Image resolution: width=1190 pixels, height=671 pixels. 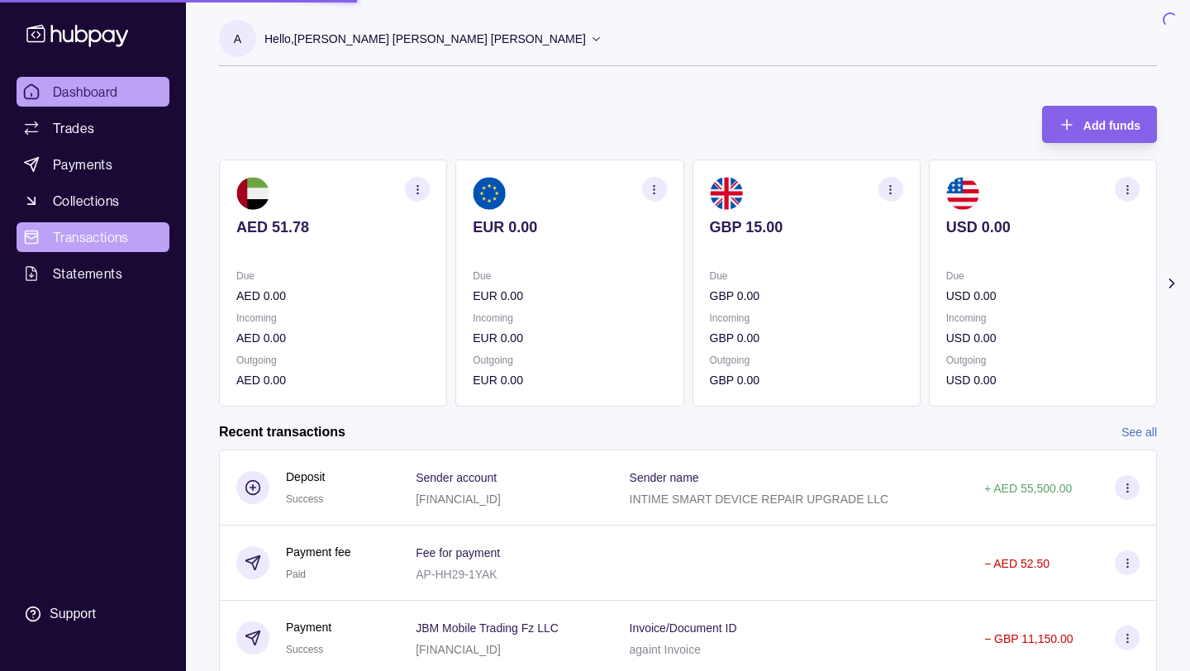 I want to click on p: Sender name, so click(x=665, y=478).